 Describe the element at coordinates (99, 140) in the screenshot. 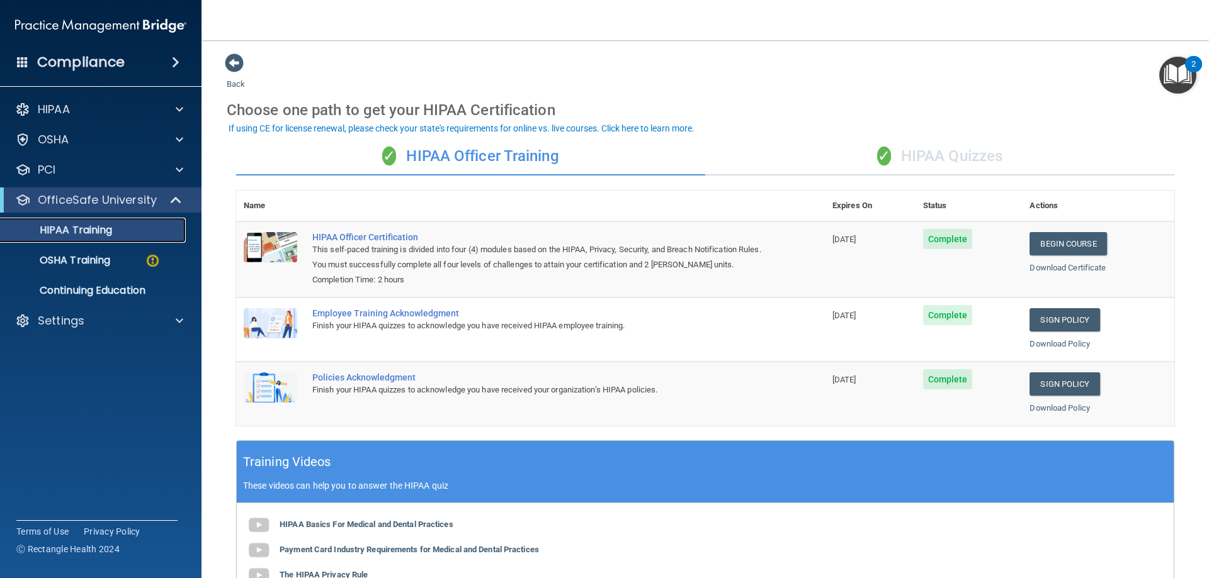

I see `a: OSHA` at that location.